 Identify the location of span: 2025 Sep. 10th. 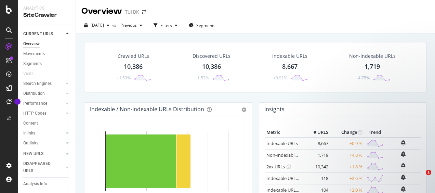
(97, 25).